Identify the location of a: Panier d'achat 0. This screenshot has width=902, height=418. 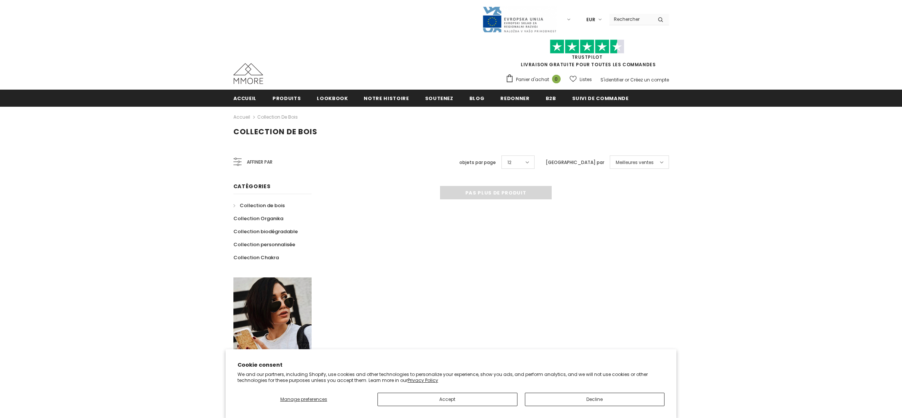
(535, 80).